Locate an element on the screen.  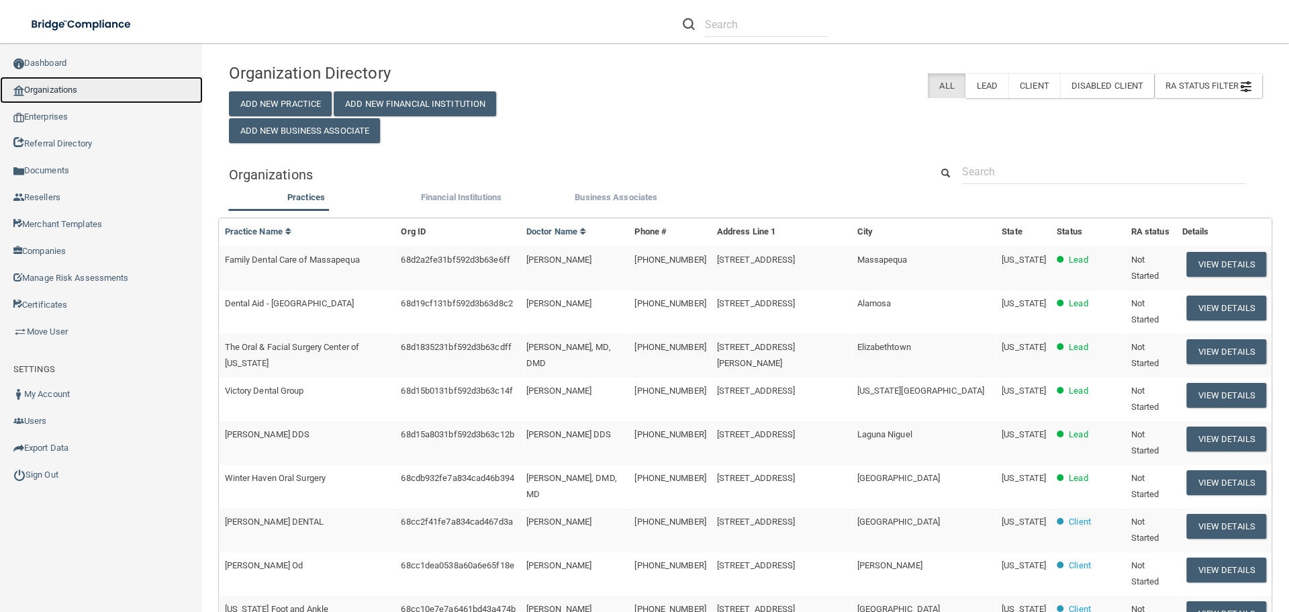
span: 68cc1dea0538a60a6e65f18e is located at coordinates (457, 565).